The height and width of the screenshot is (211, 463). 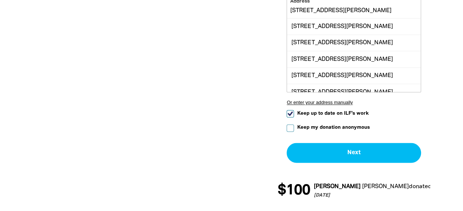 I want to click on a: CoM Libraries Great Book Swap!, so click(x=315, y=186).